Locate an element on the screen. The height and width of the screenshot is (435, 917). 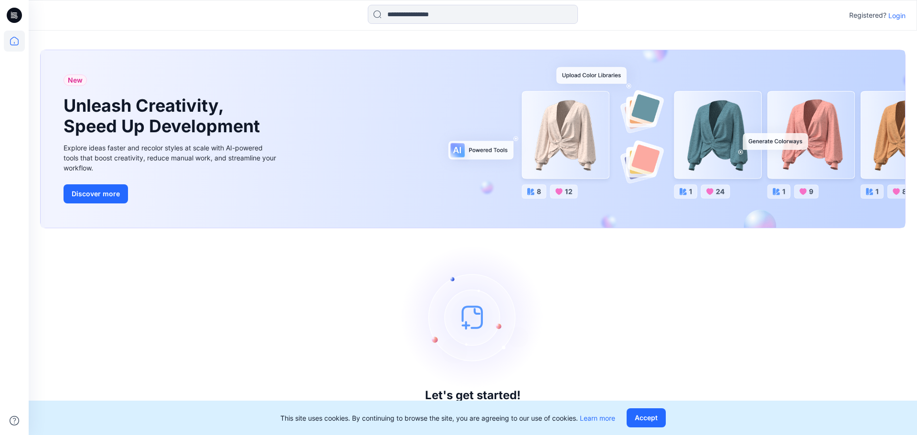
p: This site uses cookies. By continuing to browse the site, you are agreeing to our use of cookies. is located at coordinates (448, 418).